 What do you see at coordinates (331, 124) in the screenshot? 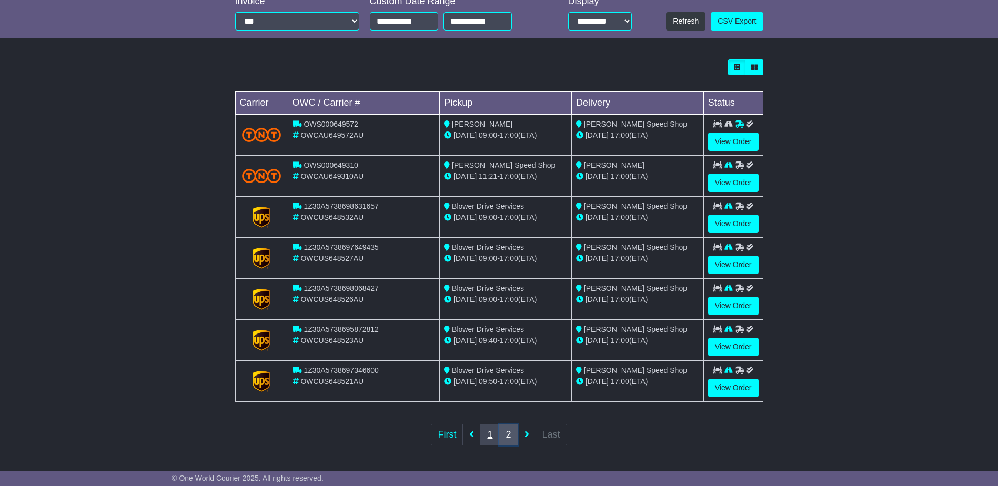
I see `span: OWS000649572` at bounding box center [331, 124].